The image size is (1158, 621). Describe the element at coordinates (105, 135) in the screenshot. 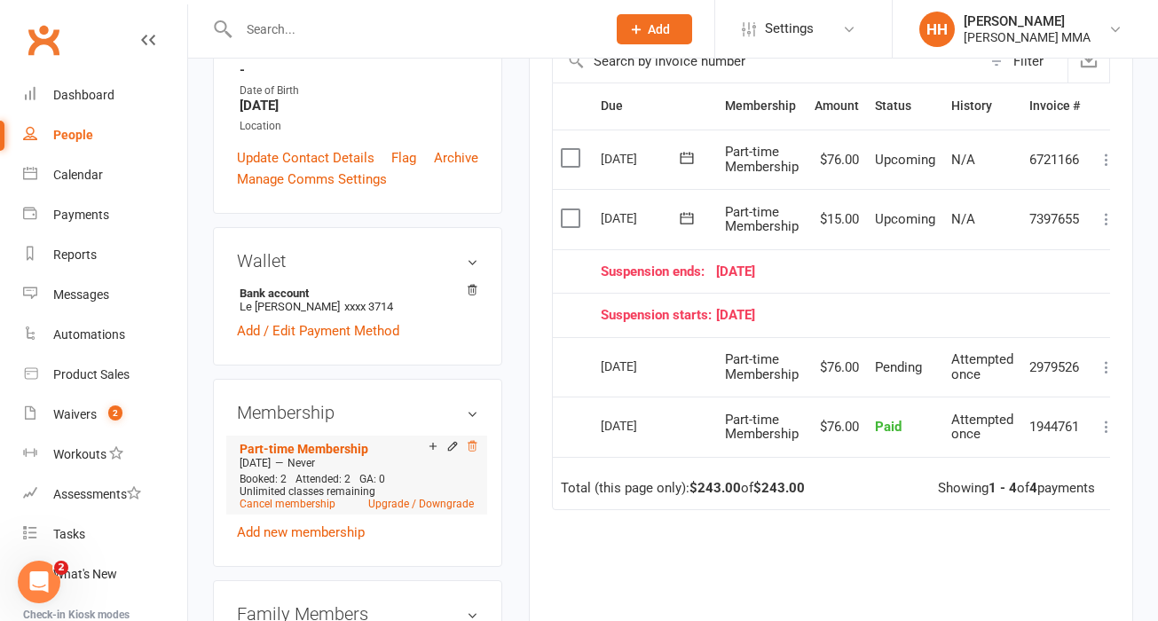

I see `a: People` at that location.